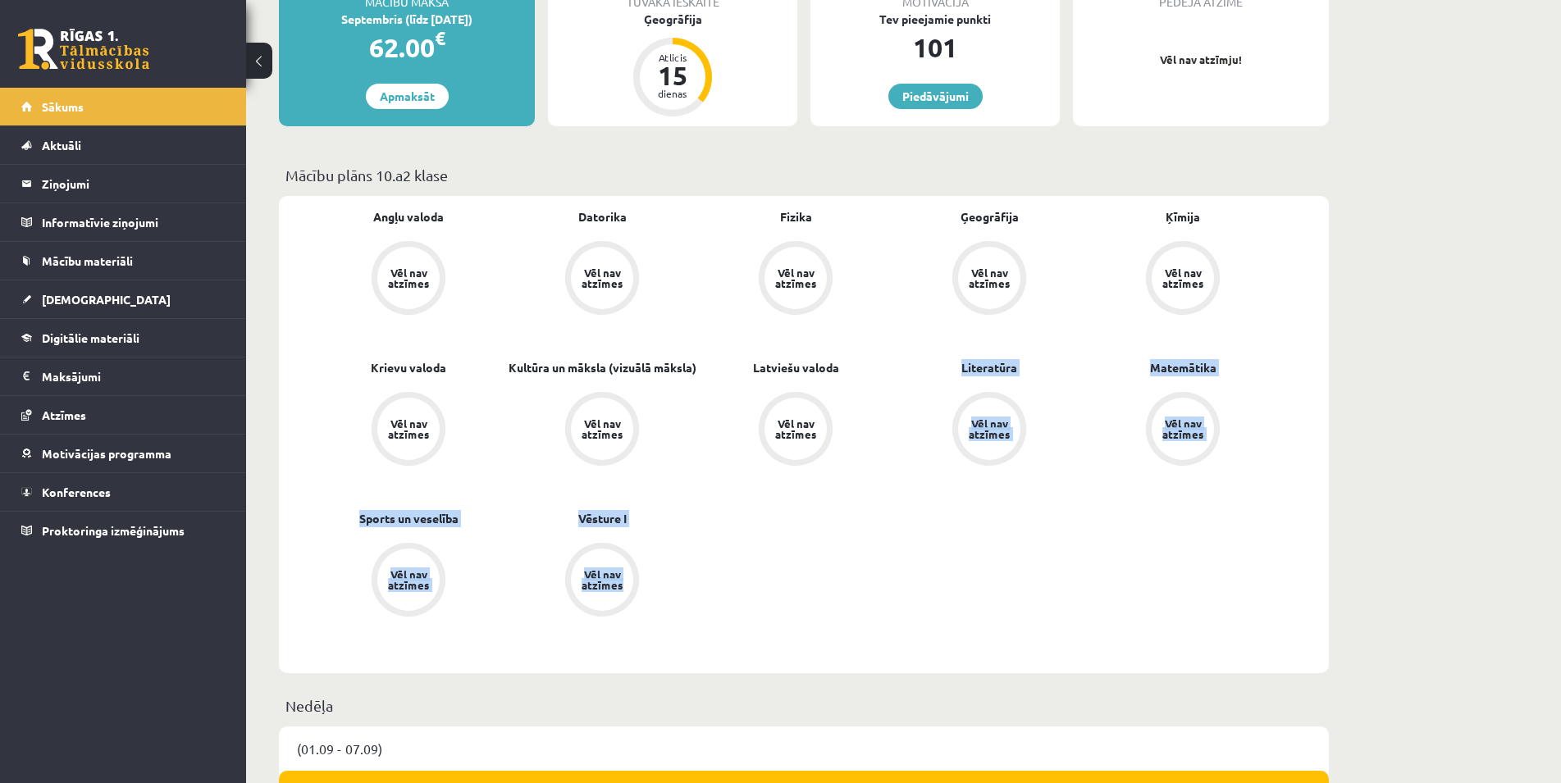 This screenshot has width=1561, height=783. I want to click on a: Ķīmija, so click(1183, 217).